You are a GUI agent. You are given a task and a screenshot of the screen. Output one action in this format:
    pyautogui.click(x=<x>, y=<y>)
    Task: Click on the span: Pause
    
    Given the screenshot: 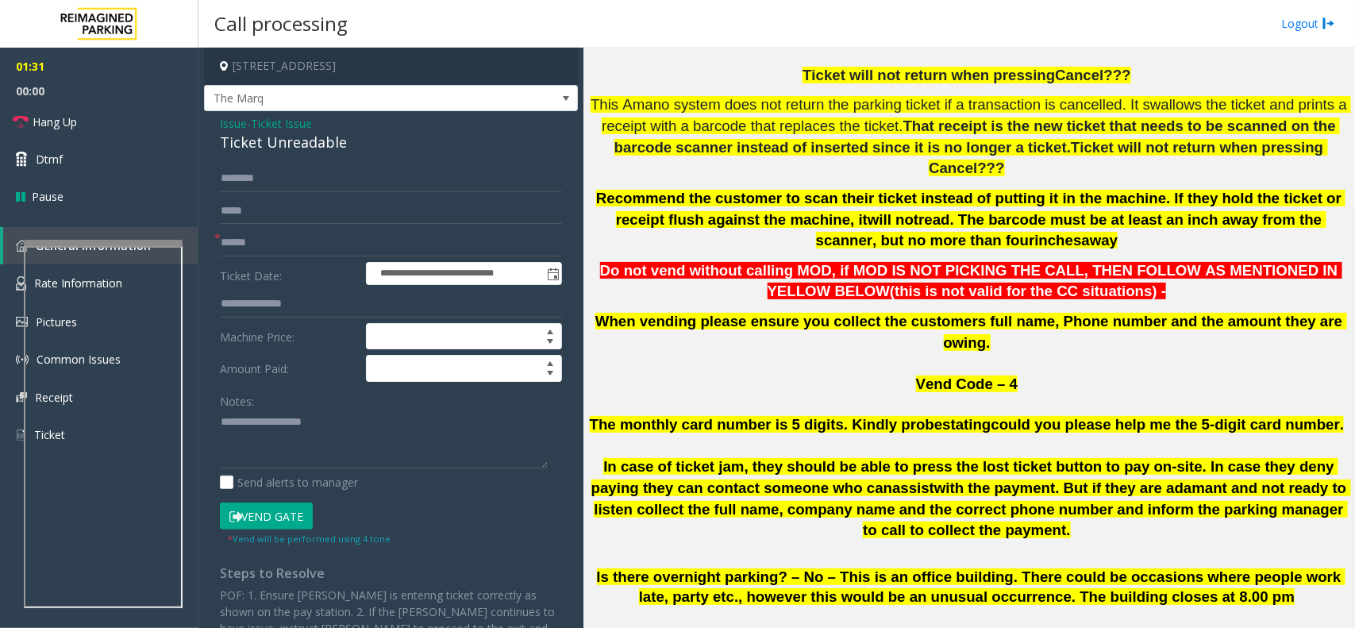 What is the action you would take?
    pyautogui.click(x=48, y=196)
    